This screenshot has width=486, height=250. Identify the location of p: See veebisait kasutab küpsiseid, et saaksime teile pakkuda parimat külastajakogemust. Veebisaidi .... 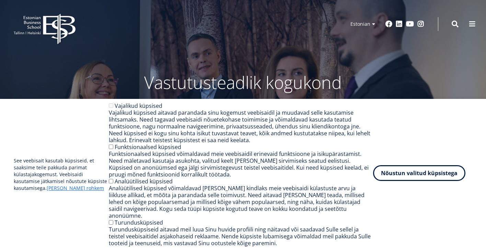
(61, 174).